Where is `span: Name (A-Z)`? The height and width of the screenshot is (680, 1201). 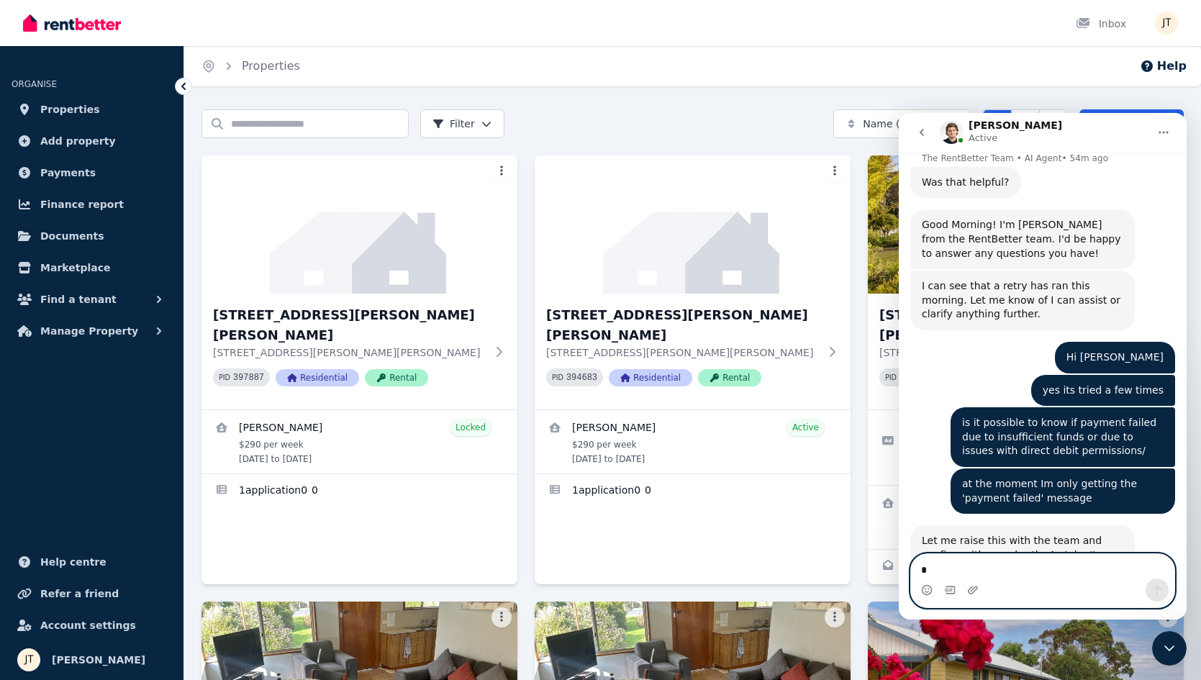 span: Name (A-Z) is located at coordinates (891, 124).